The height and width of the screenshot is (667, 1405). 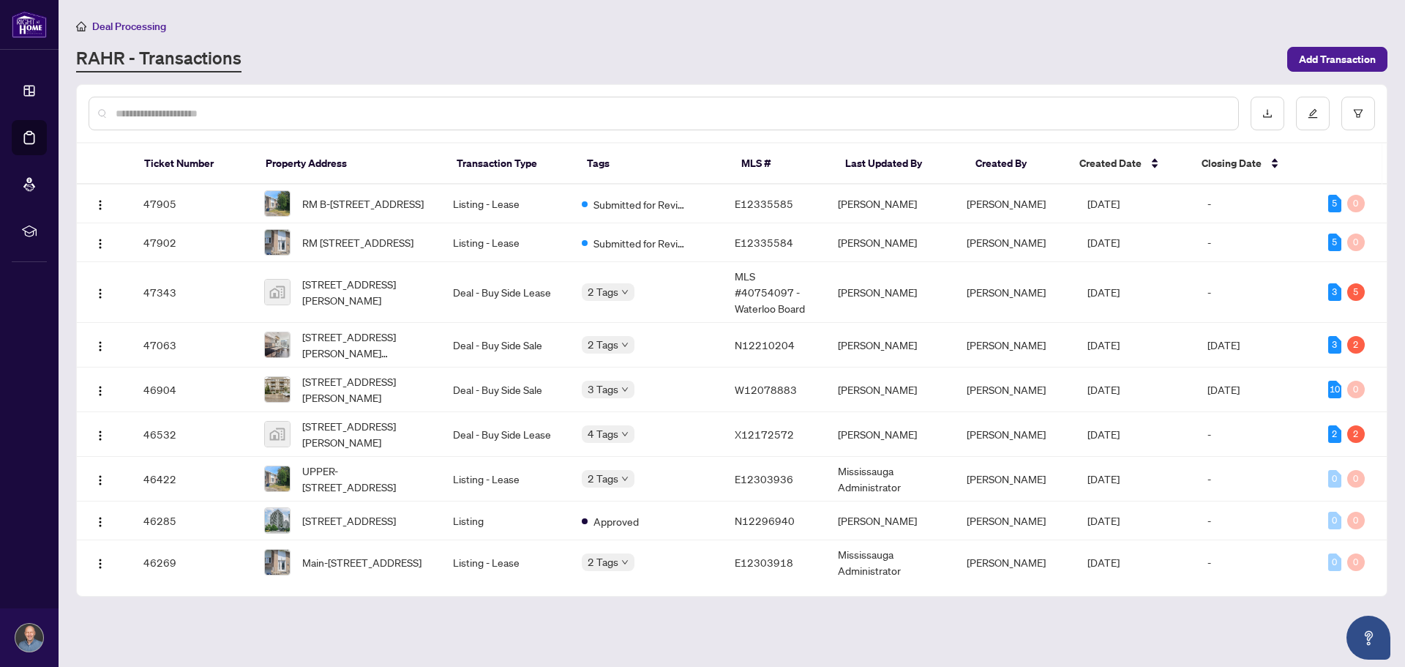 I want to click on th: Created By, so click(x=1016, y=164).